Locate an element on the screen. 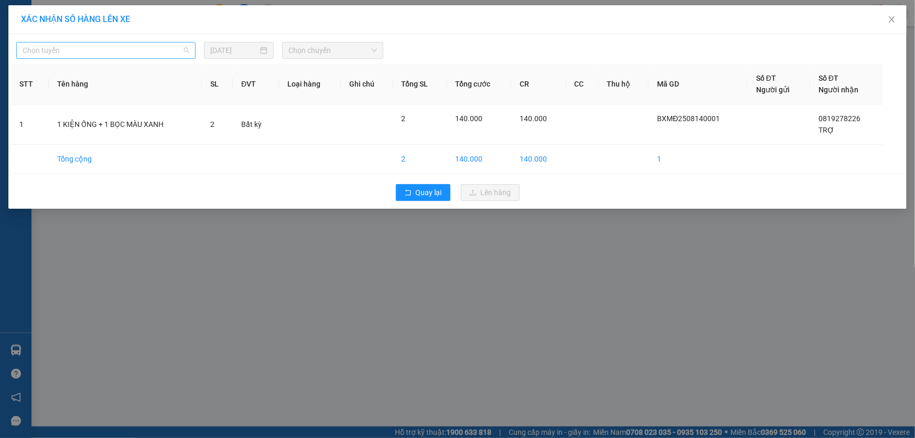 This screenshot has width=915, height=438. th: Thu hộ is located at coordinates (624, 84).